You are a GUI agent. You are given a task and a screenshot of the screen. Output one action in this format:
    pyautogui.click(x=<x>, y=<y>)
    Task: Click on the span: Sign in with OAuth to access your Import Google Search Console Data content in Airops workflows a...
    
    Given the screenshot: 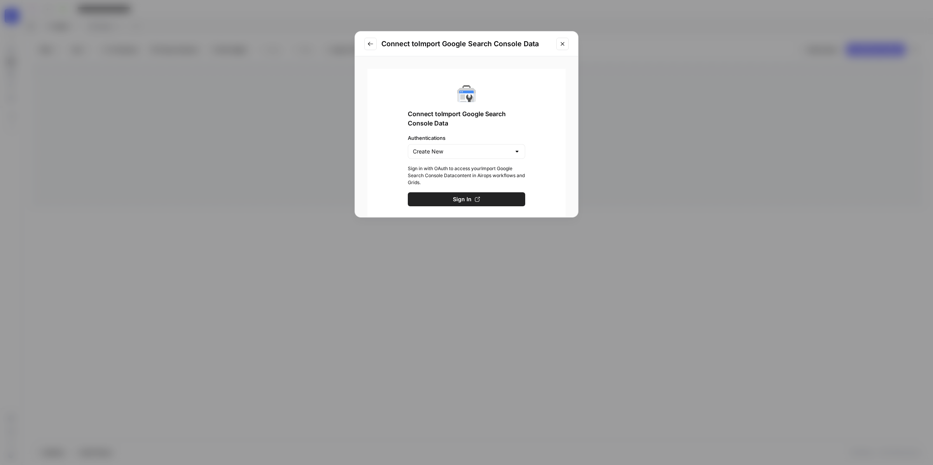 What is the action you would take?
    pyautogui.click(x=466, y=176)
    